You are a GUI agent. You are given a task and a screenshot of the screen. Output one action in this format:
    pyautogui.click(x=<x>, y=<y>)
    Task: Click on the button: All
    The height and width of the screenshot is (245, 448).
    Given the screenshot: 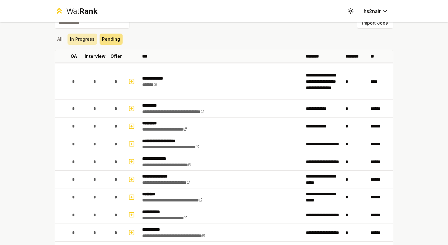 What is the action you would take?
    pyautogui.click(x=60, y=39)
    